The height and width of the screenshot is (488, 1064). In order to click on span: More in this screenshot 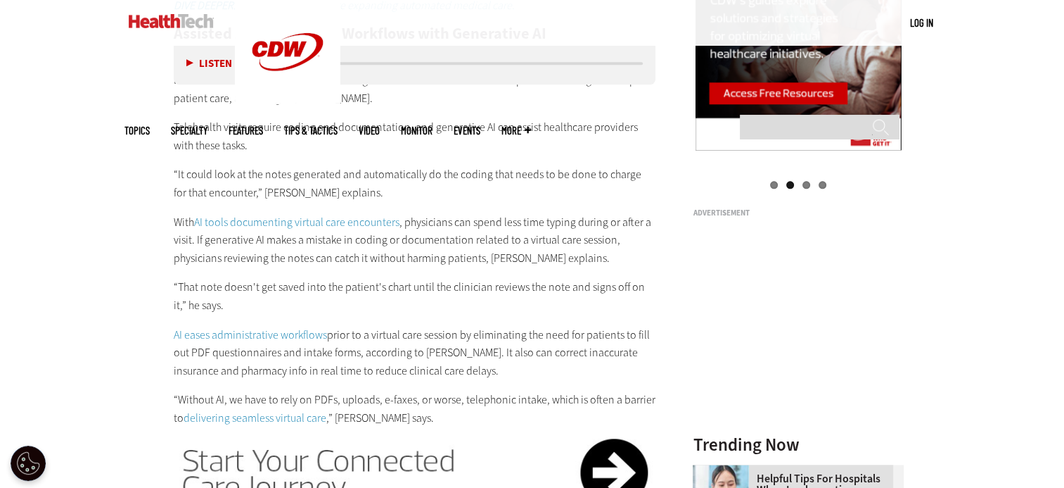, I will do `click(516, 130)`.